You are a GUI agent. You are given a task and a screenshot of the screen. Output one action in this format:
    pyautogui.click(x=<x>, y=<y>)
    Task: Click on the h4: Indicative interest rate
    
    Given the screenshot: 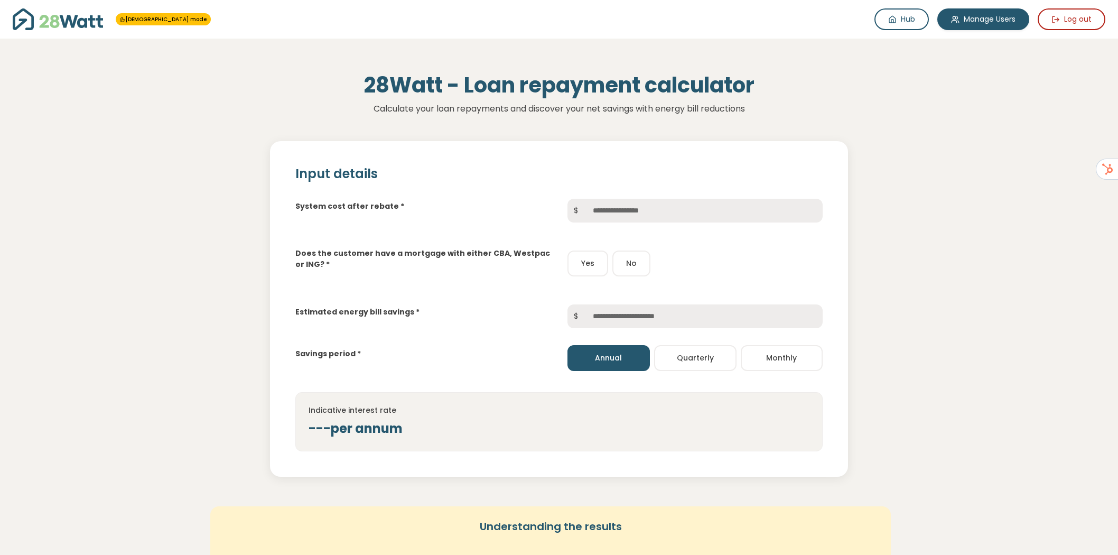 What is the action you would take?
    pyautogui.click(x=559, y=410)
    